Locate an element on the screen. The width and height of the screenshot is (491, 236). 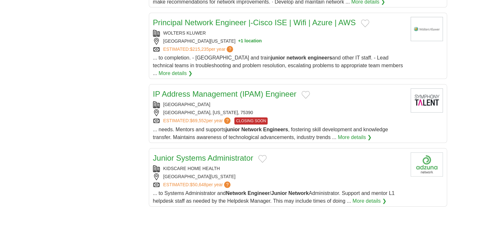
a: ESTIMATED:$50,648per year? is located at coordinates (198, 184).